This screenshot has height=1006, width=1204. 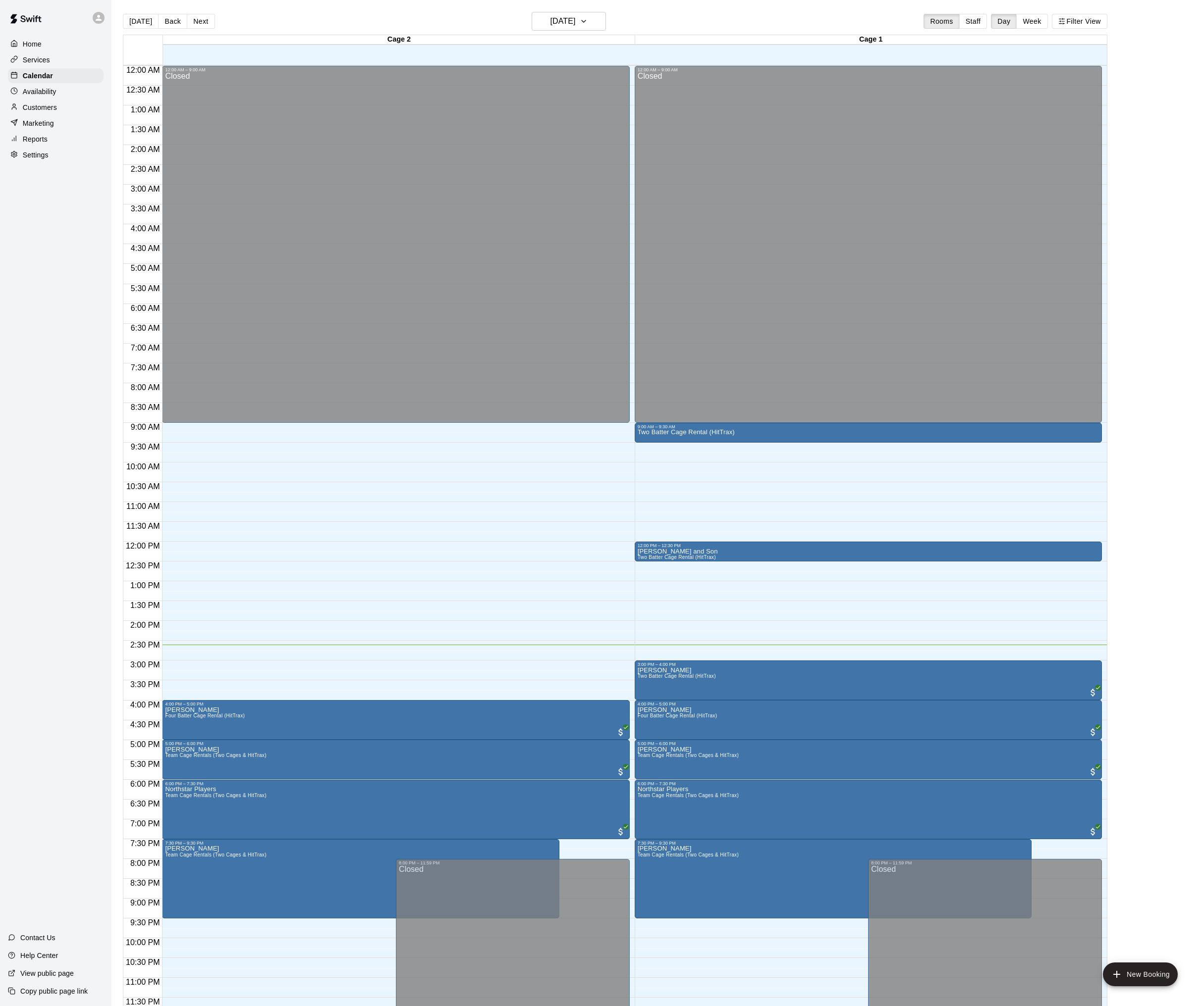 What do you see at coordinates (143, 982) in the screenshot?
I see `span: 11:00 PM` at bounding box center [143, 982].